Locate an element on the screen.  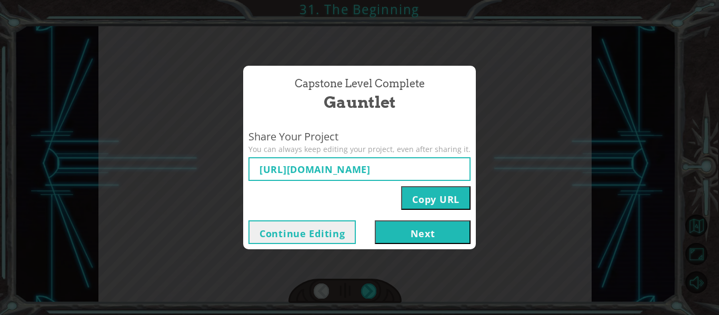
span: You can always keep editing your project, even after sharing it. is located at coordinates (359, 149).